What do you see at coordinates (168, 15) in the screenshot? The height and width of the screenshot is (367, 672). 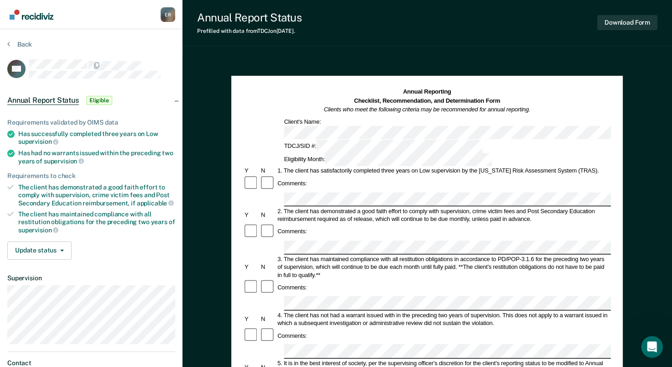 I see `button: Profile dropdown button` at bounding box center [168, 15].